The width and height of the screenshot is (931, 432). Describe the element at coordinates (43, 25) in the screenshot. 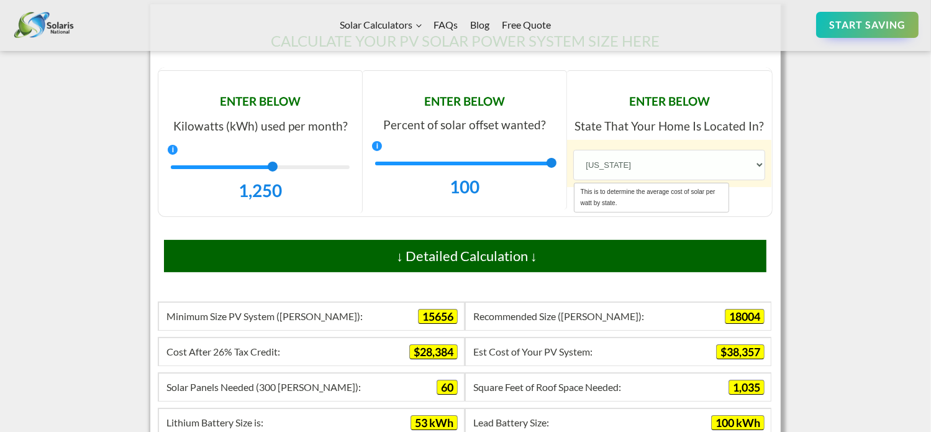

I see `img: Solaris National logo` at that location.